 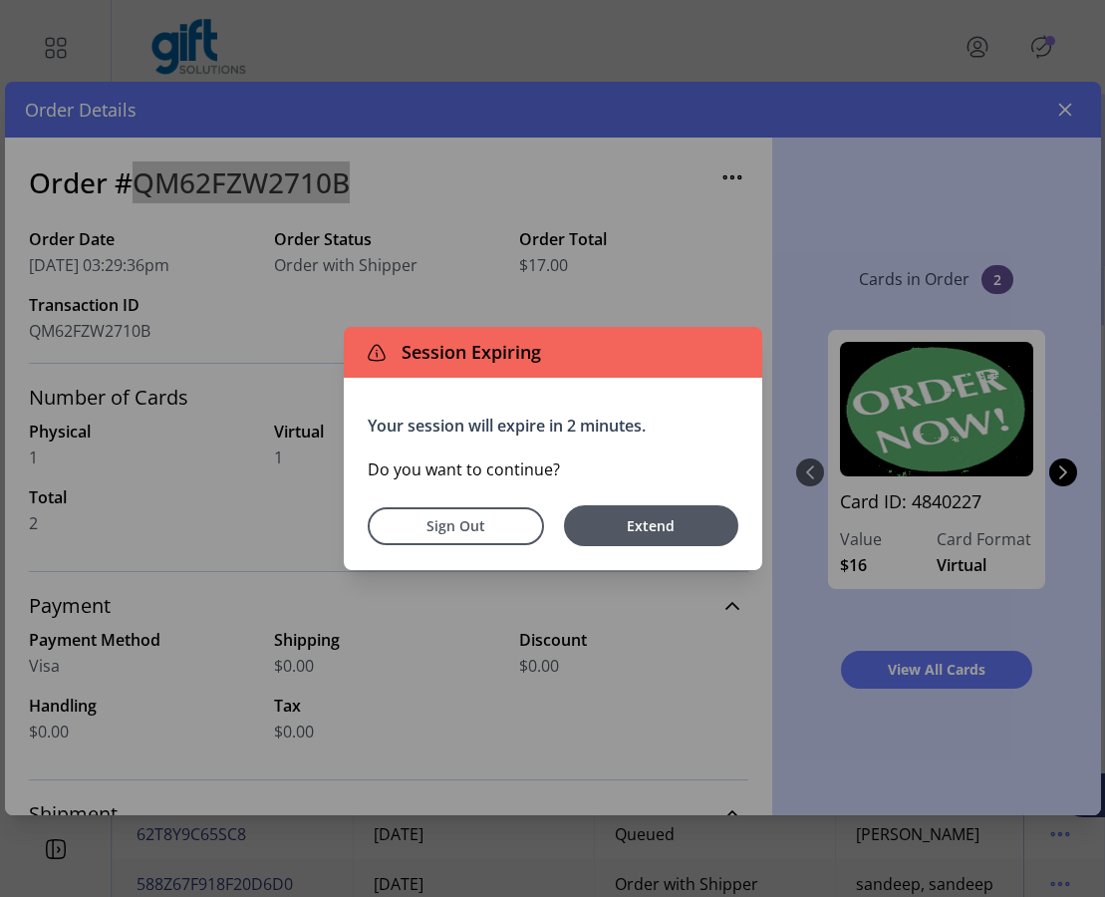 What do you see at coordinates (650, 525) in the screenshot?
I see `span: Extend` at bounding box center [650, 525].